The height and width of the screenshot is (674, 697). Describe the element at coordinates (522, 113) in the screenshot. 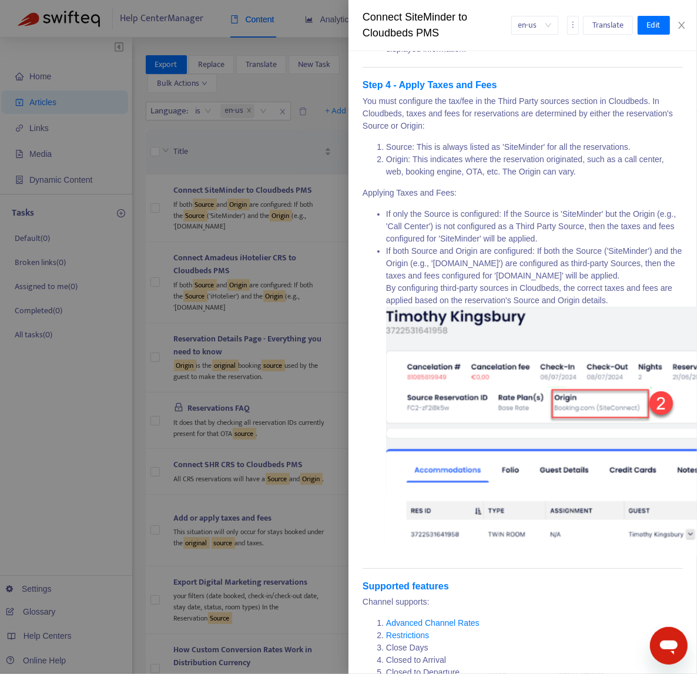

I see `p: You must configure the tax/fee in the Third Party sources section in Cloudbeds. In Cloudbeds, tax...` at that location.